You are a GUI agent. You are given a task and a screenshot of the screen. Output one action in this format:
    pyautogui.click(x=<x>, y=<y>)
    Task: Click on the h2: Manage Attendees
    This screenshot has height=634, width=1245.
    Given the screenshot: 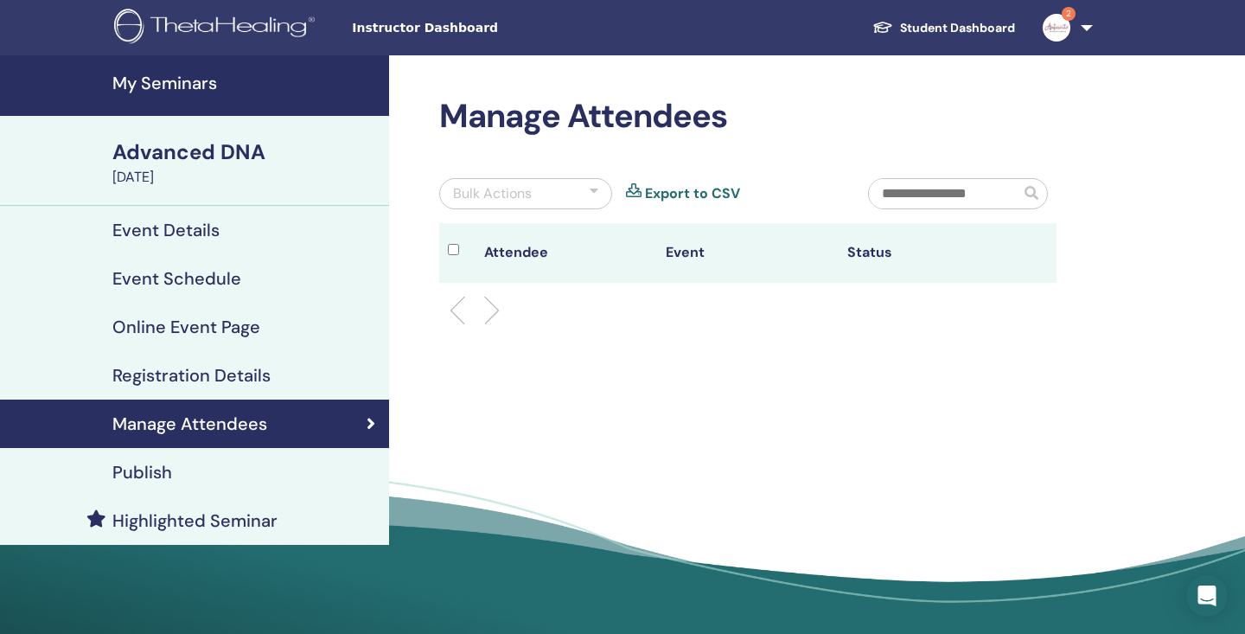 What is the action you would take?
    pyautogui.click(x=748, y=117)
    